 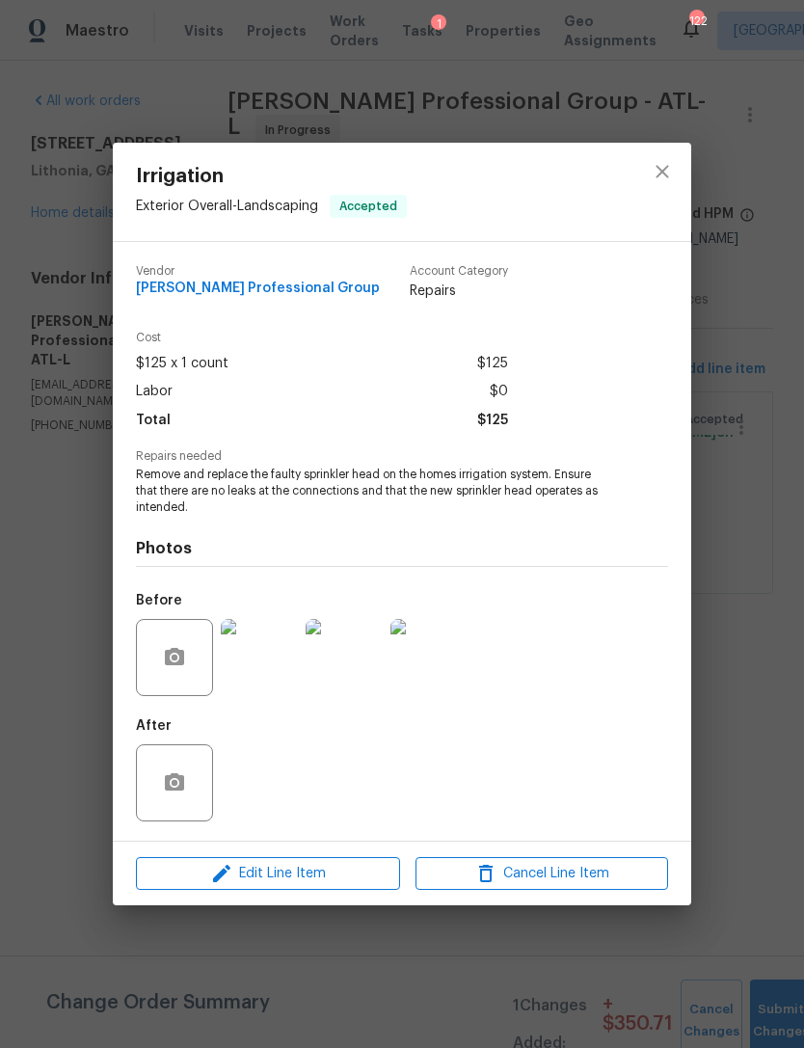 What do you see at coordinates (322, 337) in the screenshot?
I see `span: Cost` at bounding box center [322, 337].